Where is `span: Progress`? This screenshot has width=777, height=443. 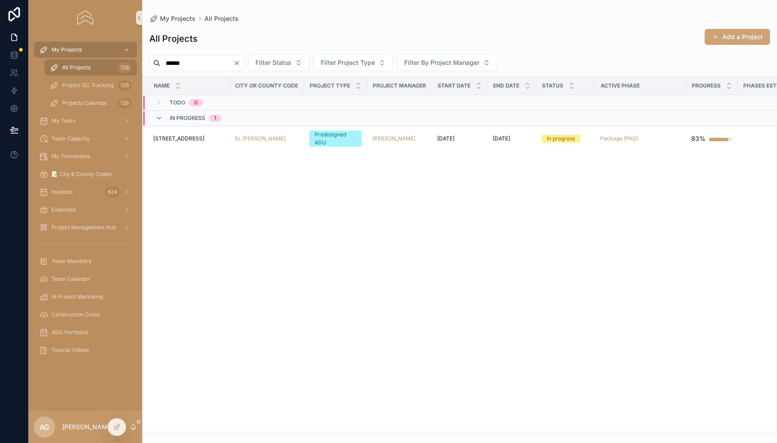 span: Progress is located at coordinates (706, 86).